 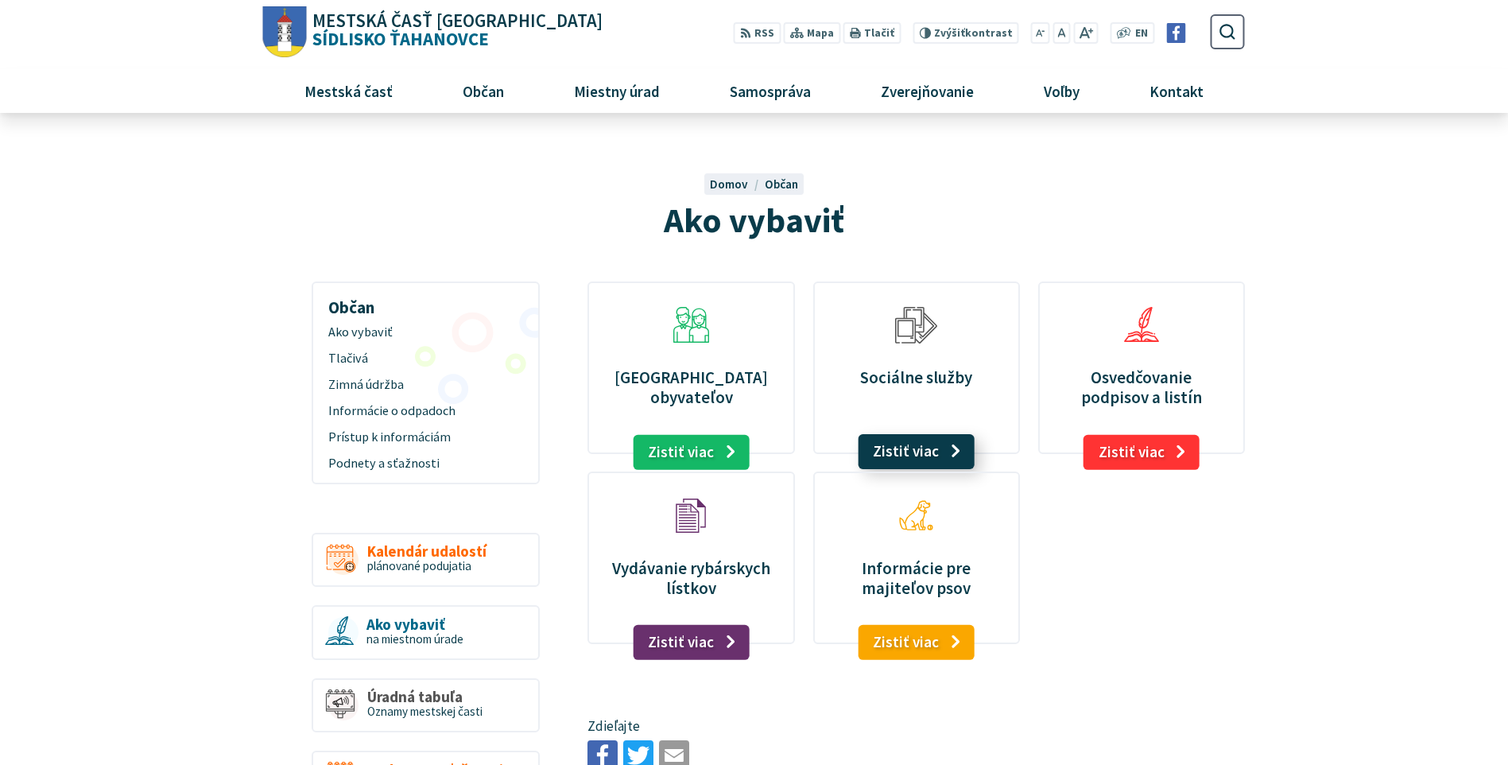 I want to click on button: Zvýšiťkontrast, so click(x=965, y=33).